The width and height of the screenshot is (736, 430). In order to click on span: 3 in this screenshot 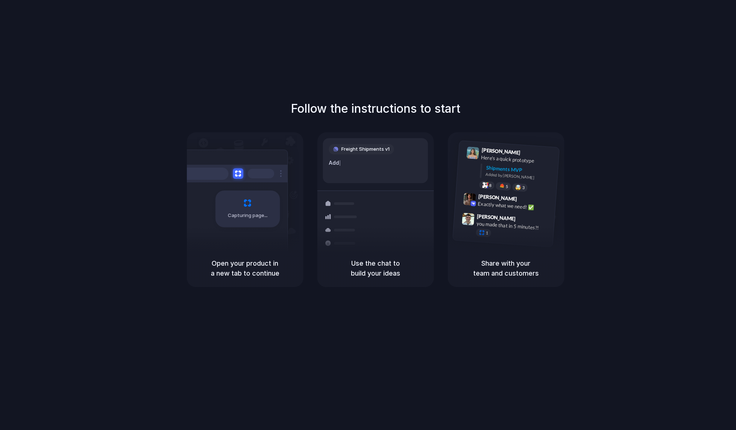, I will do `click(523, 188)`.